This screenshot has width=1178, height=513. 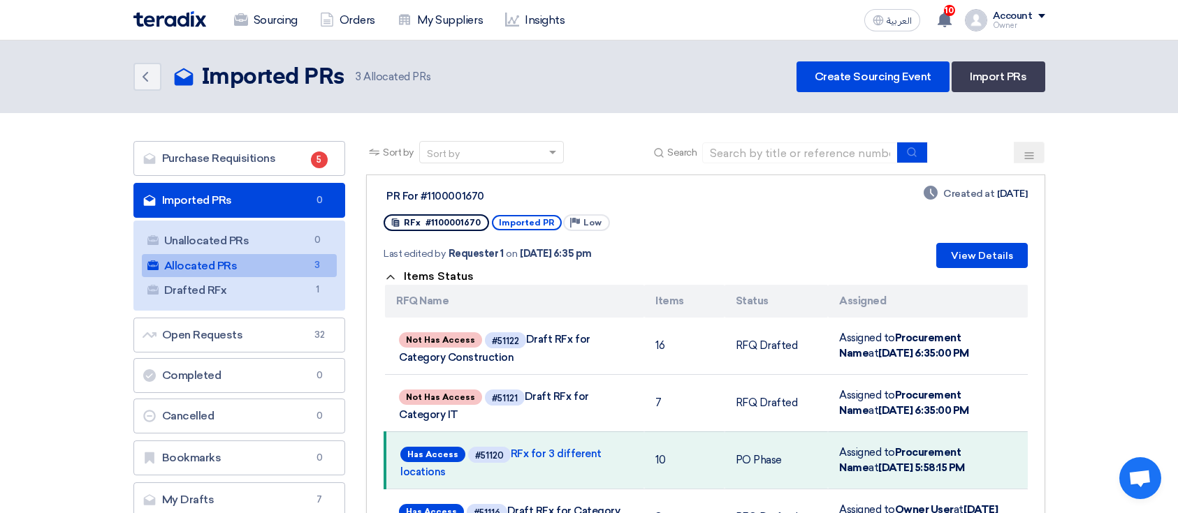 I want to click on a: Has Access #51120 RFx for 3 different locations, so click(x=515, y=461).